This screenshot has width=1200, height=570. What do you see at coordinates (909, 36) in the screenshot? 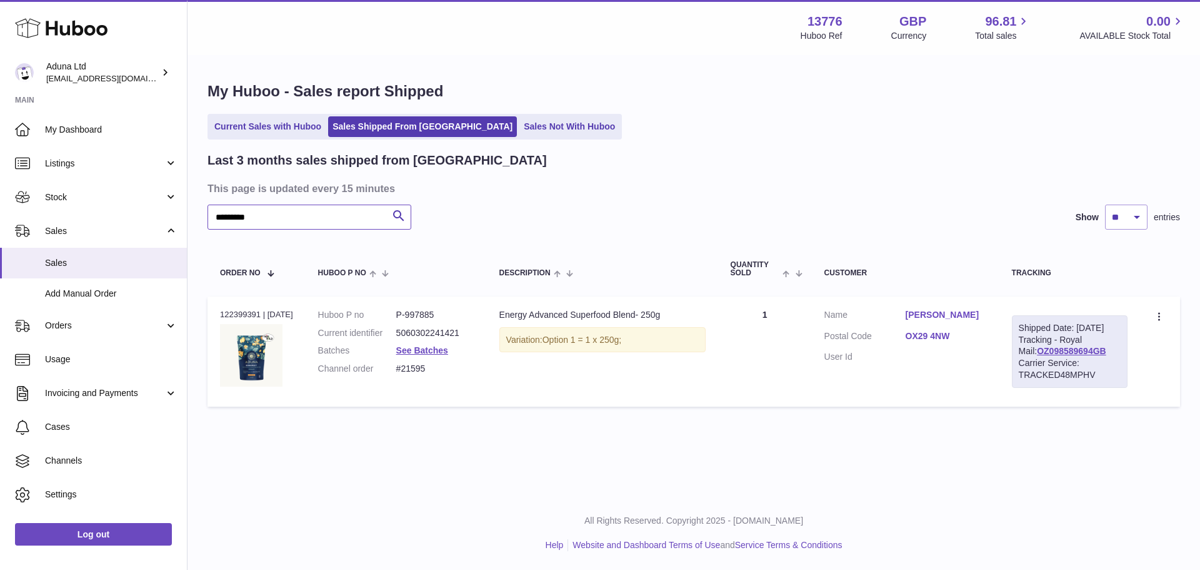
I see `div: Currency` at bounding box center [909, 36].